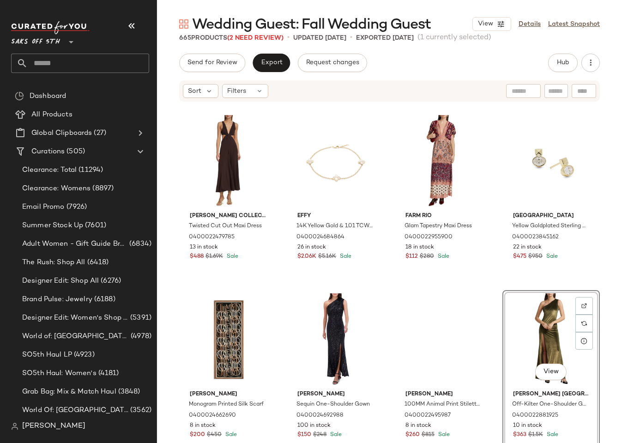  I want to click on span: 0400024684864, so click(320, 237).